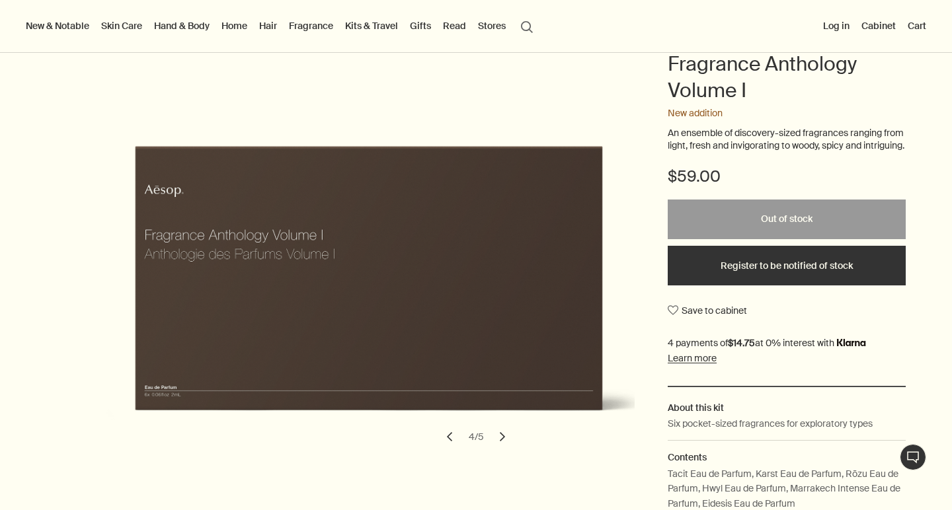 This screenshot has height=510, width=952. What do you see at coordinates (917, 26) in the screenshot?
I see `button: Cart` at bounding box center [917, 26].